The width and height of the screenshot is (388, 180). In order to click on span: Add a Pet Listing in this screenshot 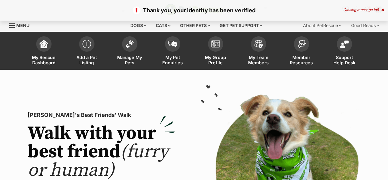, I will do `click(87, 60)`.